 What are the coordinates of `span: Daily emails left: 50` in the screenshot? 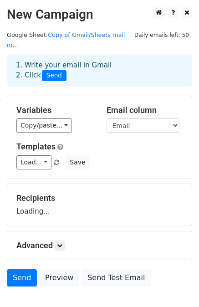 It's located at (161, 35).